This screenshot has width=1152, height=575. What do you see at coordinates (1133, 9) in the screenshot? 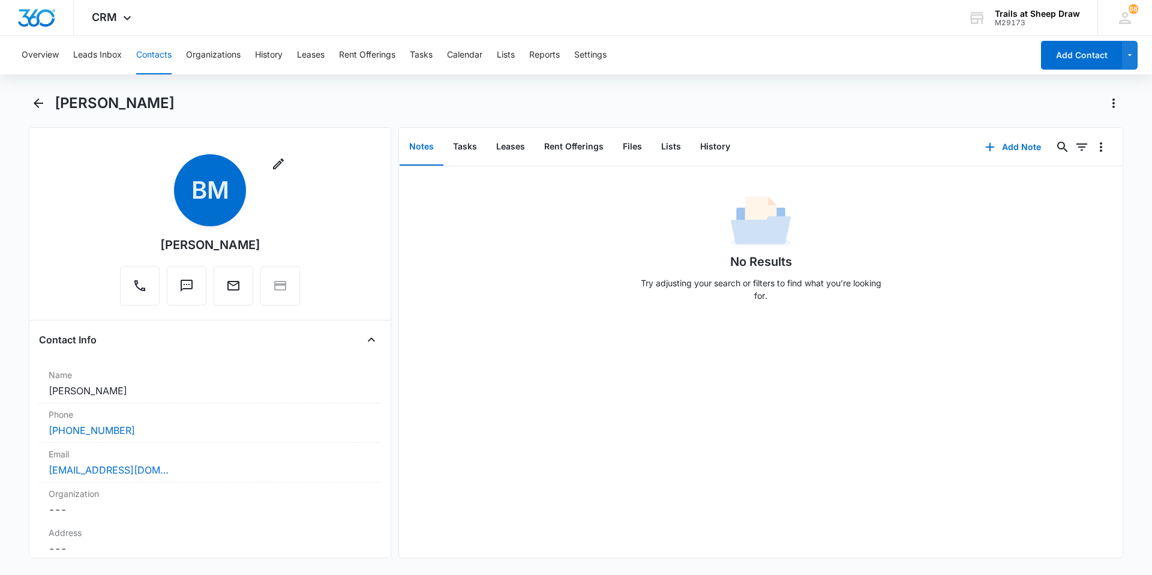
I see `span: 68` at bounding box center [1133, 9].